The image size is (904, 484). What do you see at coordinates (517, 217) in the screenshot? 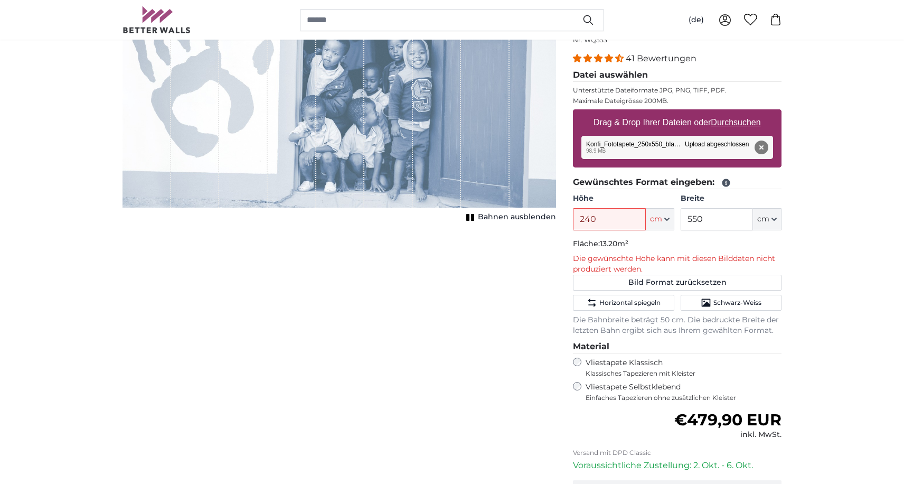
I see `span: Bahnen ausblenden` at bounding box center [517, 217].